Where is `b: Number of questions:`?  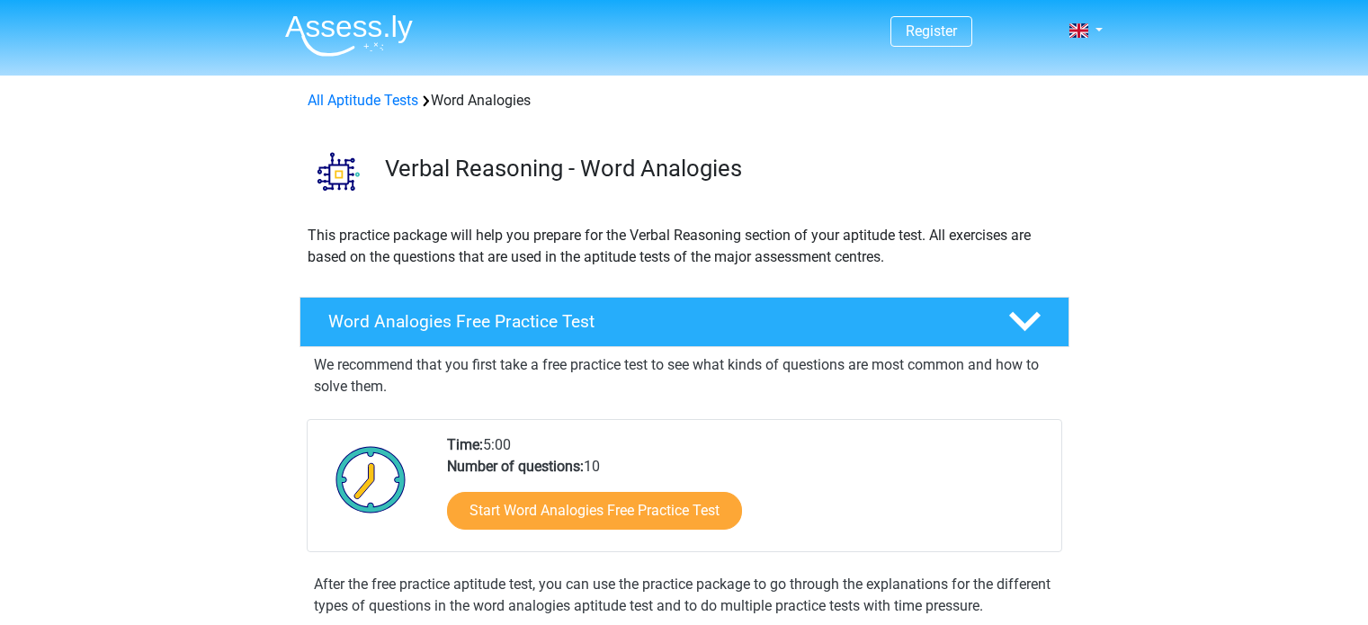
b: Number of questions: is located at coordinates (515, 466).